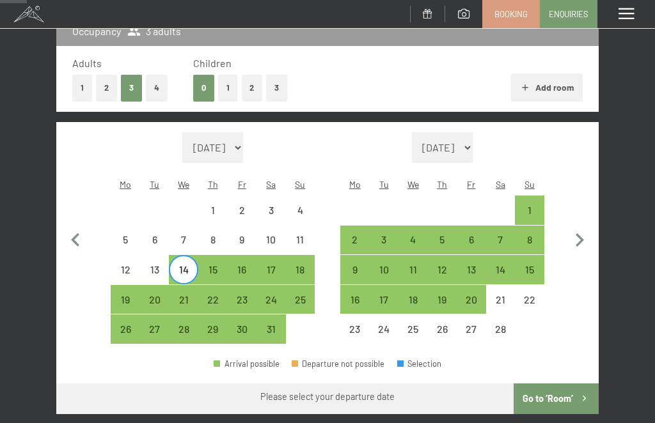 The image size is (655, 423). What do you see at coordinates (471, 270) in the screenshot?
I see `div: Fri Feb 13 2026` at bounding box center [471, 270].